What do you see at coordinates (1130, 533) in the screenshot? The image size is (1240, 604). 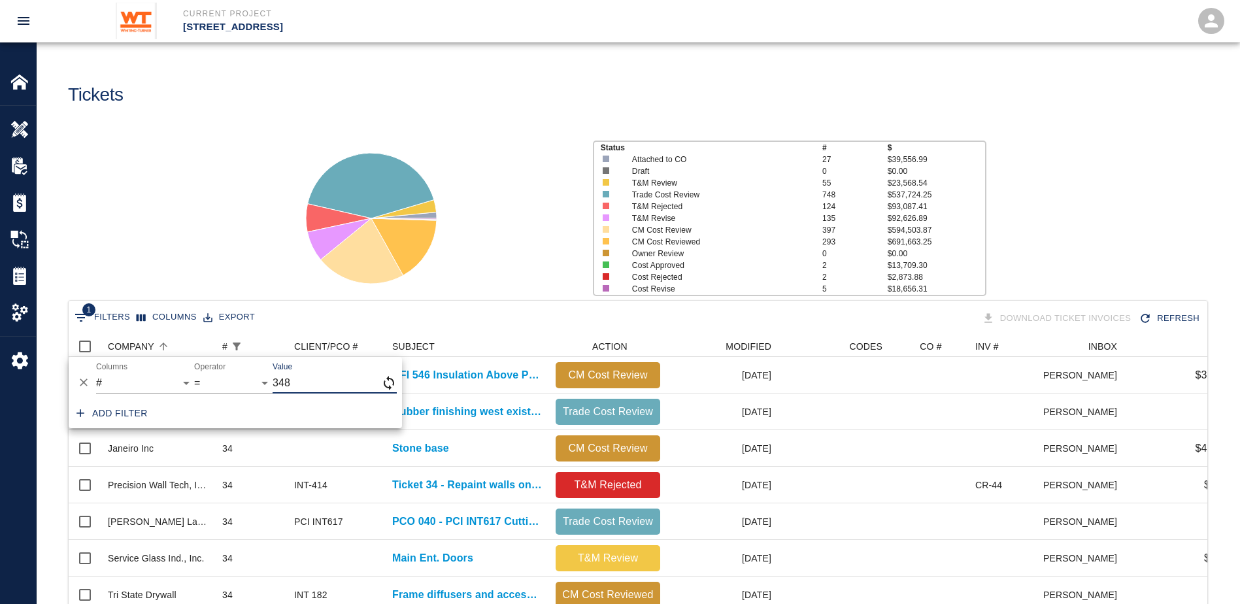 I see `div: Chat Widget` at bounding box center [1130, 533].